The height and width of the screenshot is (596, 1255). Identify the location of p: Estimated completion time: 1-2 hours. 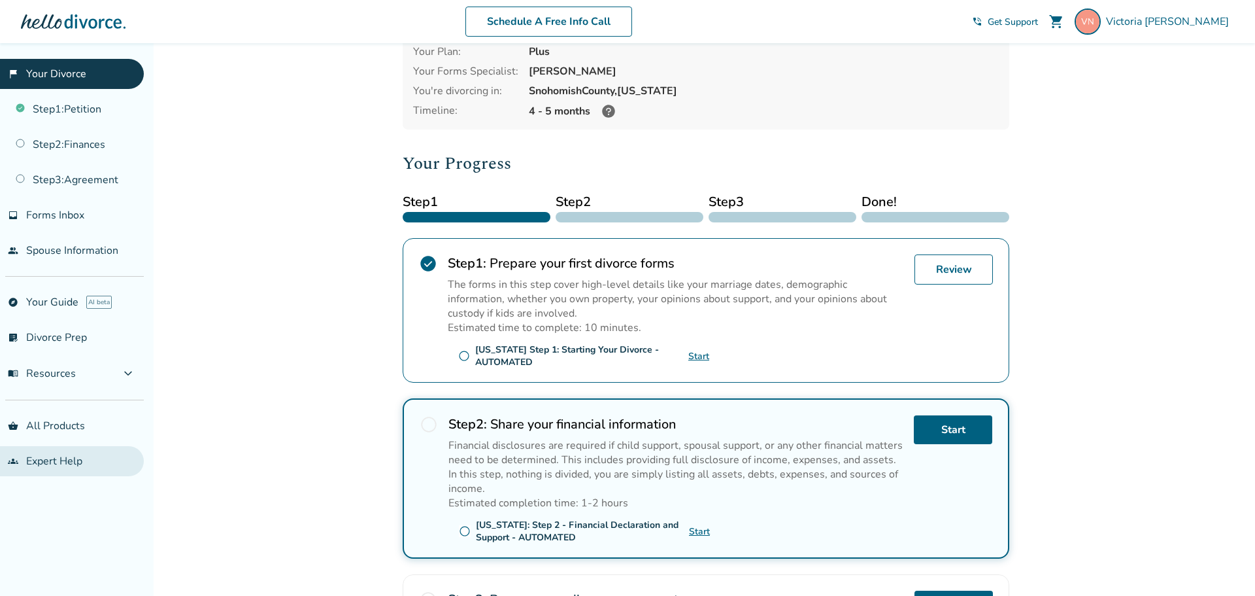
(676, 503).